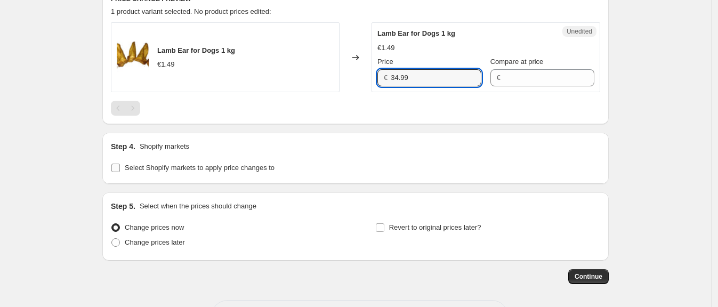 The width and height of the screenshot is (718, 307). I want to click on p: Select when the prices should change, so click(198, 206).